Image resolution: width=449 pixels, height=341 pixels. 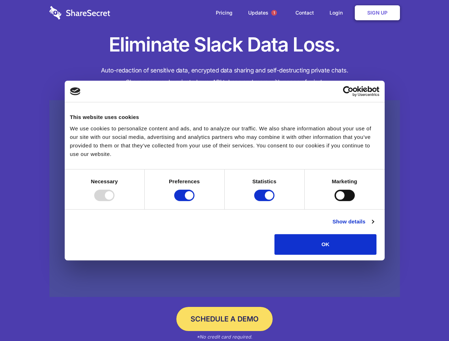 What do you see at coordinates (344, 181) in the screenshot?
I see `strong: Marketing` at bounding box center [344, 181].